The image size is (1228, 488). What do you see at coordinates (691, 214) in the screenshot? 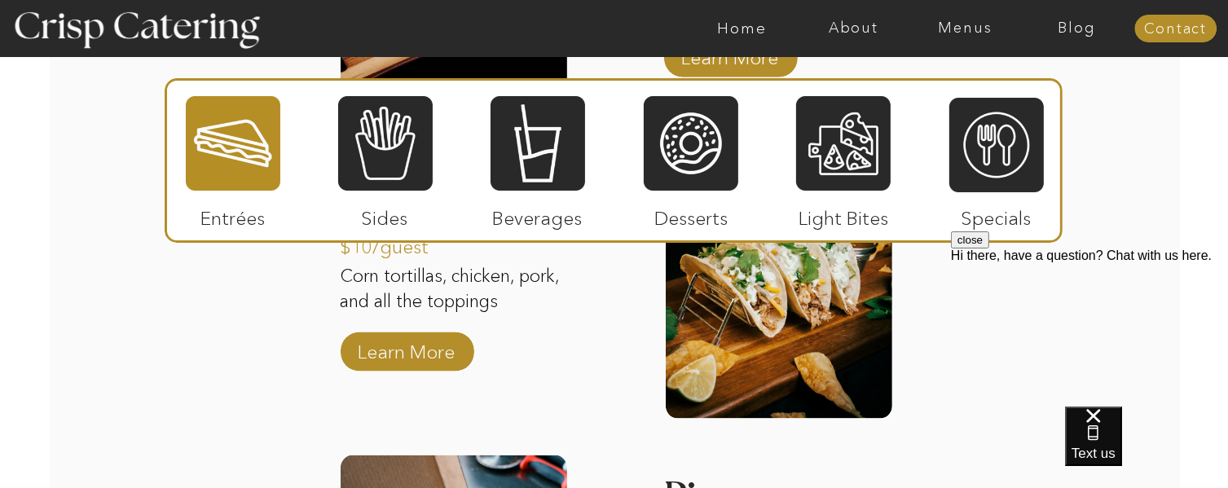
I see `p: Desserts` at bounding box center [691, 214].